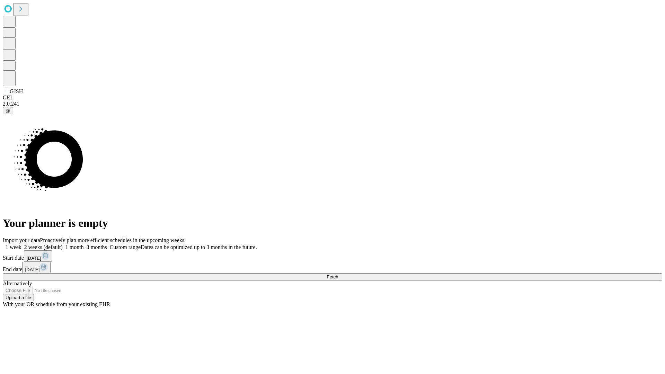  Describe the element at coordinates (332, 277) in the screenshot. I see `button: Fetch` at that location.